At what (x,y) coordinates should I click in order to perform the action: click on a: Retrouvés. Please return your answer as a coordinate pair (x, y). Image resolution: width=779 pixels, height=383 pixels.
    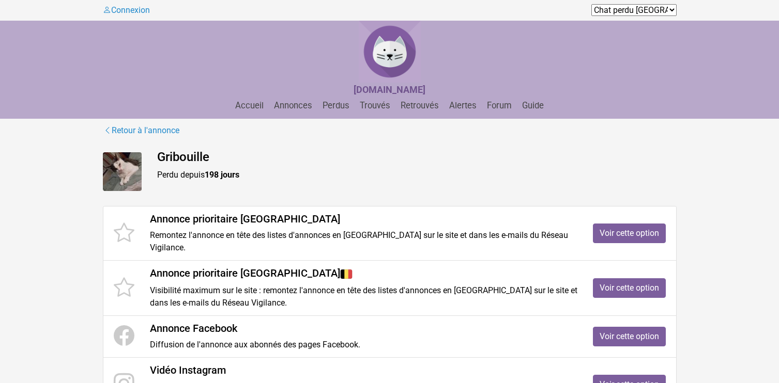
    Looking at the image, I should click on (420, 105).